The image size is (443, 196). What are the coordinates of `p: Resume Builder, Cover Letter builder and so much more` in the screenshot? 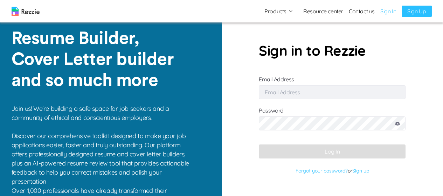 It's located at (99, 60).